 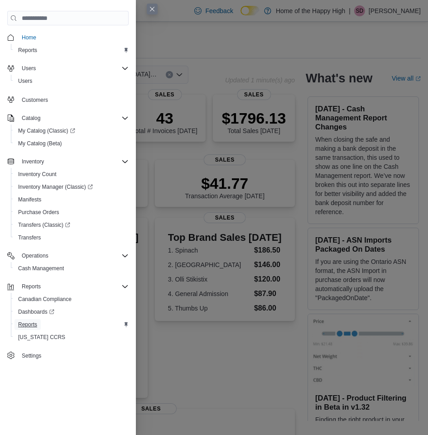 What do you see at coordinates (71, 143) in the screenshot?
I see `button: My Catalog (Beta)` at bounding box center [71, 143].